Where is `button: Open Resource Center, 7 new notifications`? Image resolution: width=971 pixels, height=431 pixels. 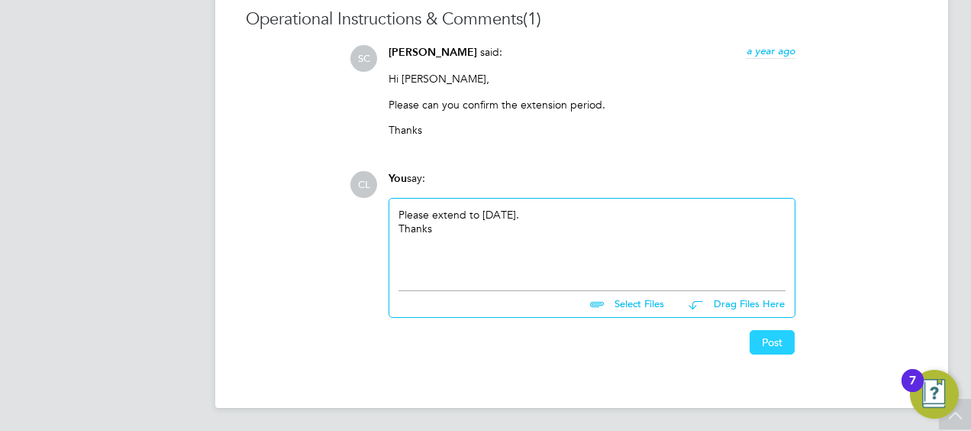 button: Open Resource Center, 7 new notifications is located at coordinates (935, 394).